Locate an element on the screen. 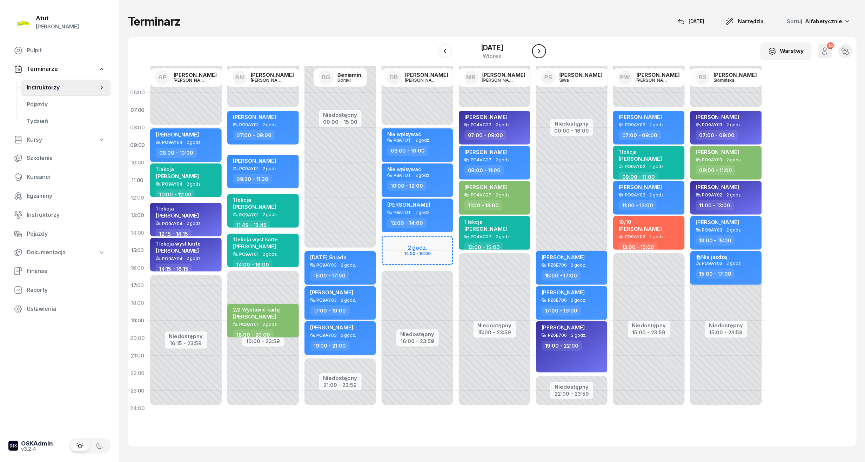 The width and height of the screenshot is (865, 462). a: Pojazdy is located at coordinates (66, 105).